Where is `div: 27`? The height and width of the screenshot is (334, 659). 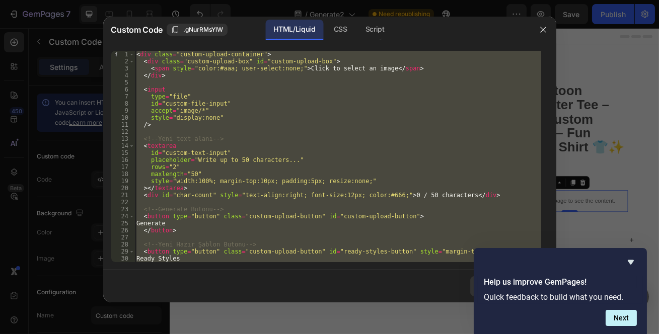
div: 27 is located at coordinates (123, 237).